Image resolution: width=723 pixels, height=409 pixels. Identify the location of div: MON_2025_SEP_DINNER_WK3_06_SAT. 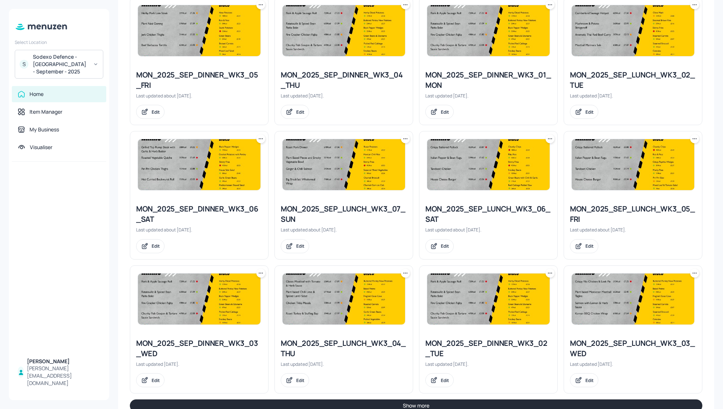
(199, 214).